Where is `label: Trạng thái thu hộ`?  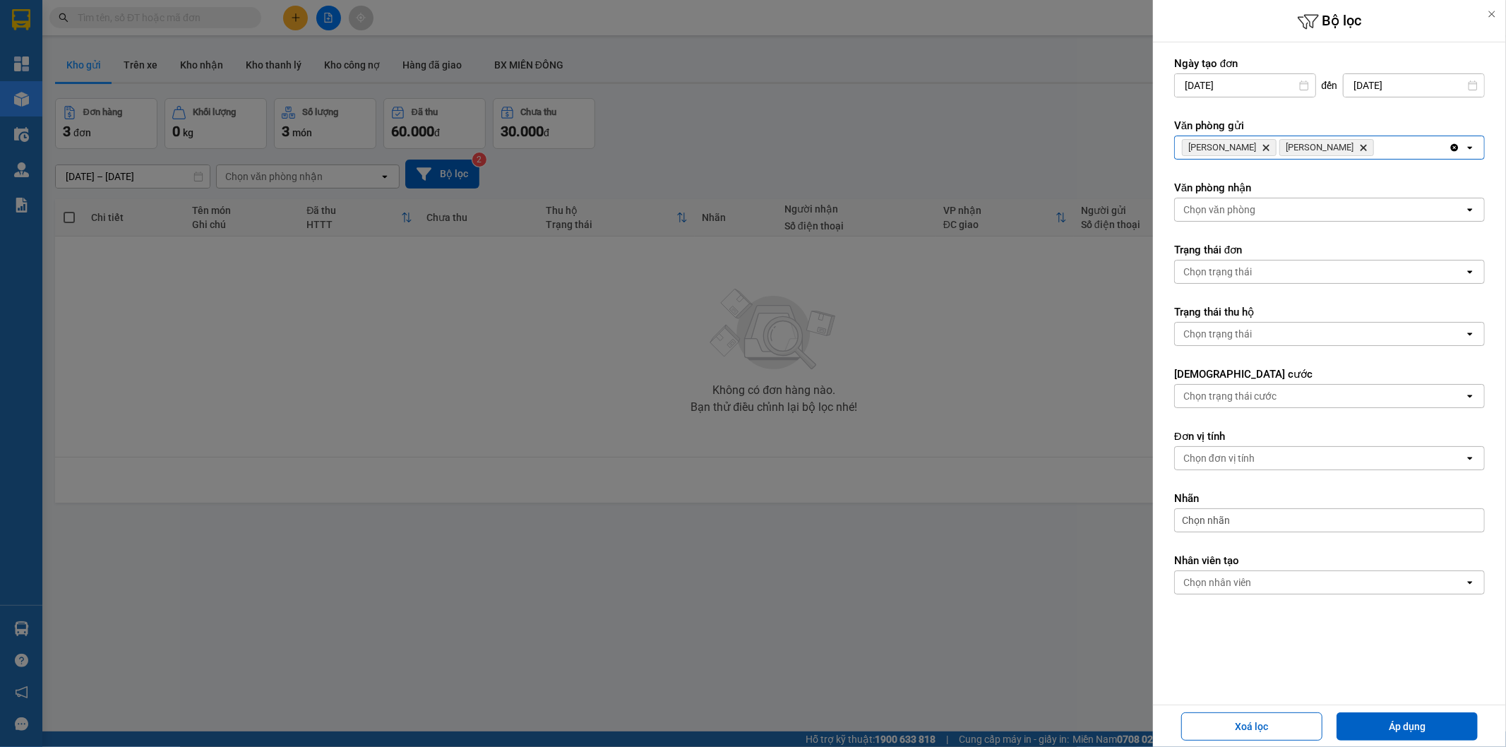
label: Trạng thái thu hộ is located at coordinates (1330, 312).